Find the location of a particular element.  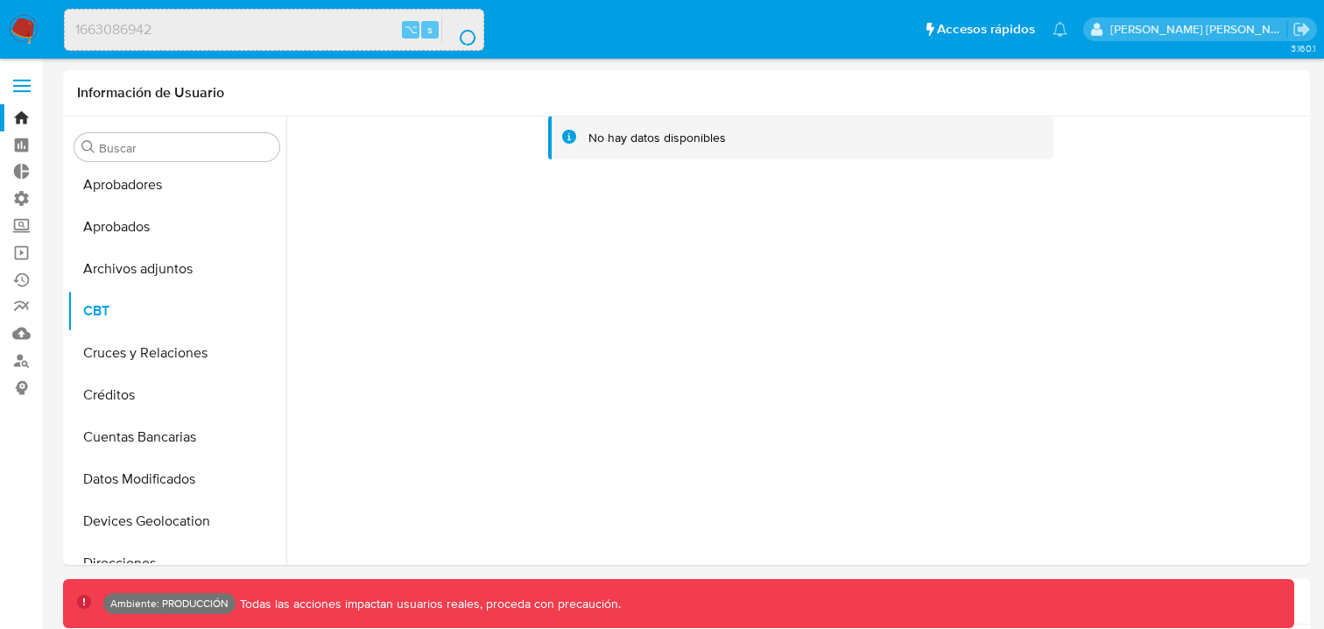

button: Buscar is located at coordinates (88, 147).